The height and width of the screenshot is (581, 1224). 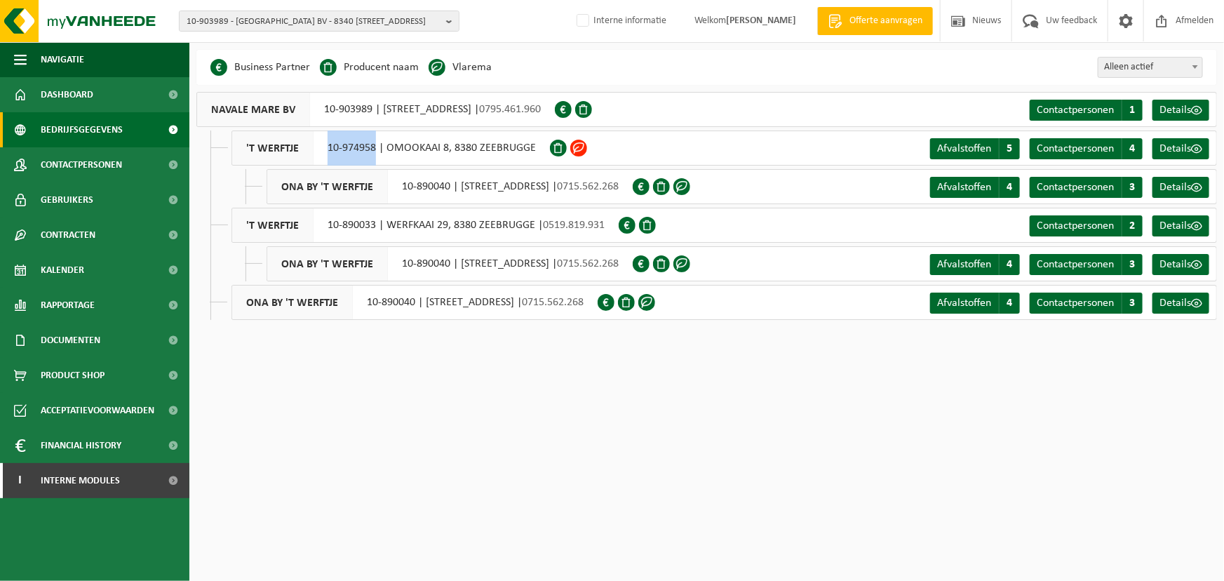 I want to click on a: Afvalstoffen 5, so click(x=975, y=149).